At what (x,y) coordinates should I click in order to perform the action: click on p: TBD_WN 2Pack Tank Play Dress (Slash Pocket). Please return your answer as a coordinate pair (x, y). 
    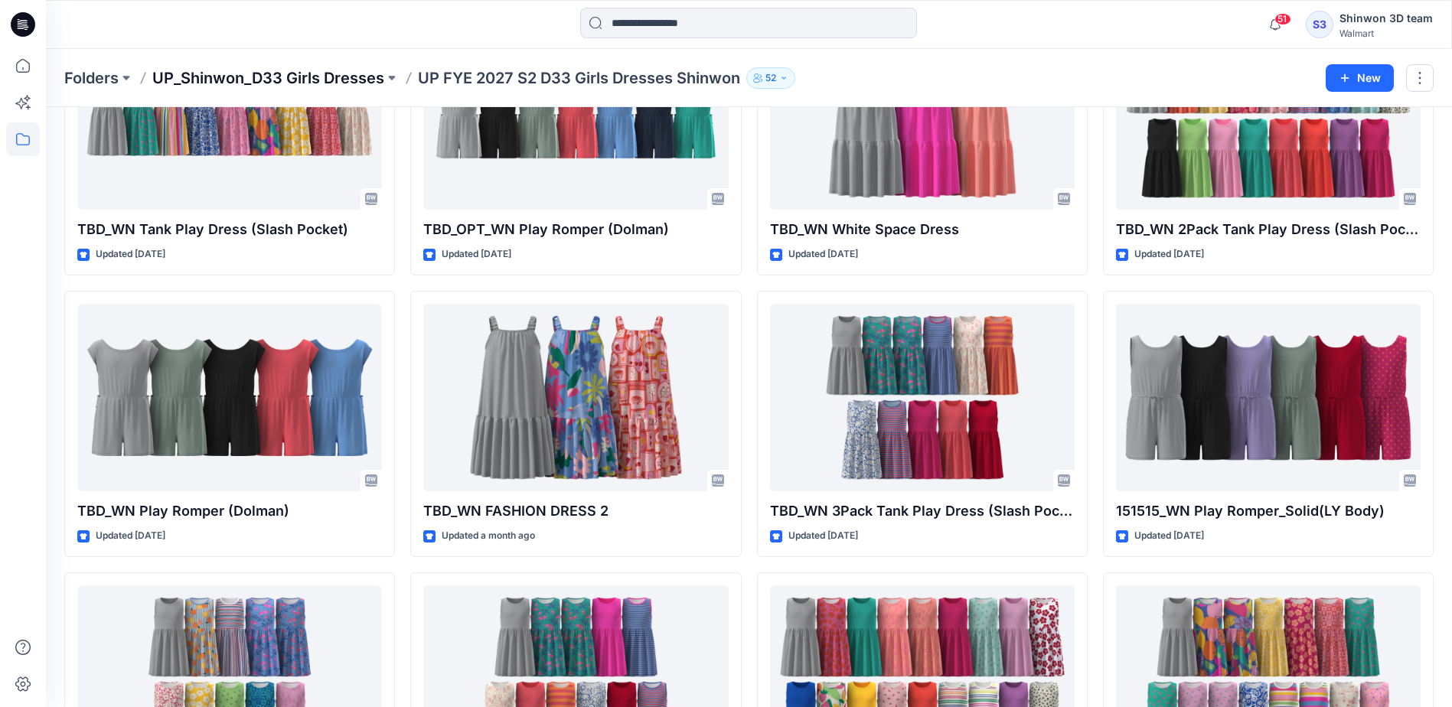
    Looking at the image, I should click on (1268, 230).